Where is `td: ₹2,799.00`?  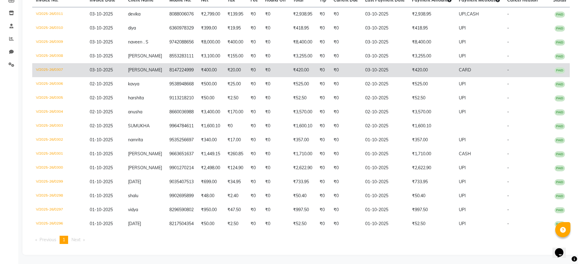
td: ₹2,799.00 is located at coordinates (210, 14).